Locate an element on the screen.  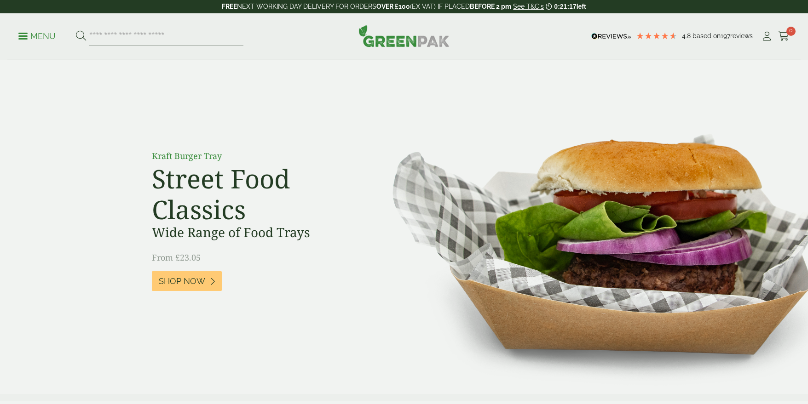
span: 0:21:17 is located at coordinates (565, 6).